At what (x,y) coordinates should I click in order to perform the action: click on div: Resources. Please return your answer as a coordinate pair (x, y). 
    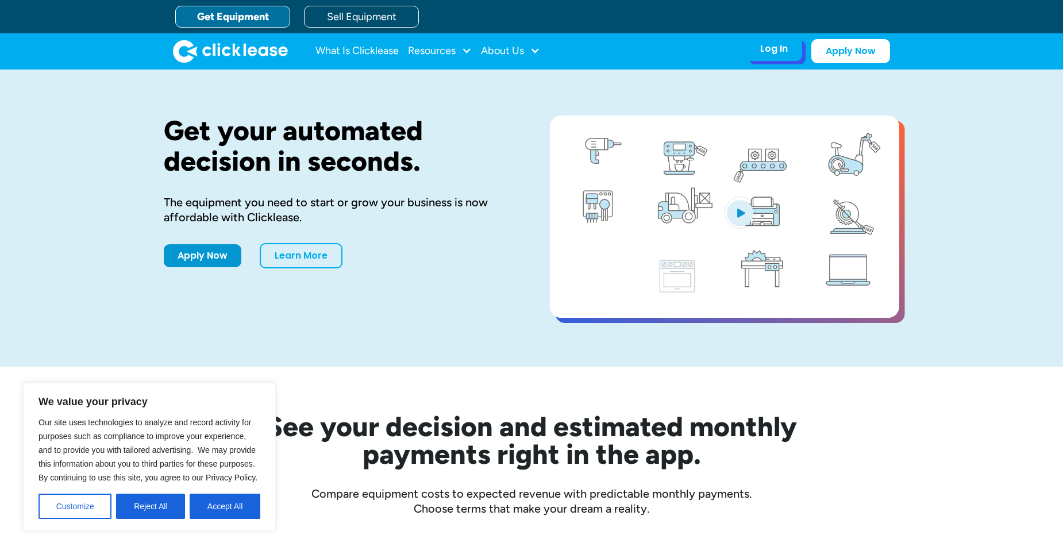
    Looking at the image, I should click on (439, 51).